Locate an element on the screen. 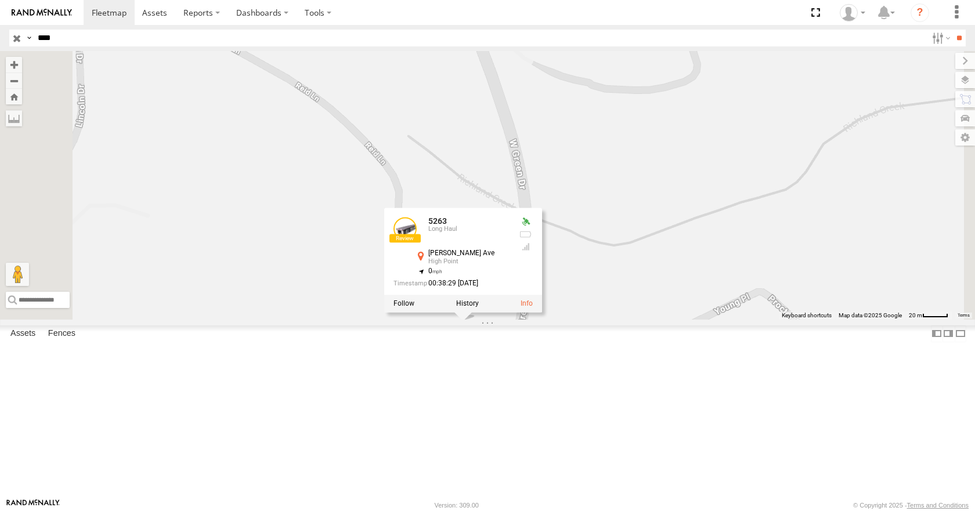  label: Assets is located at coordinates (23, 334).